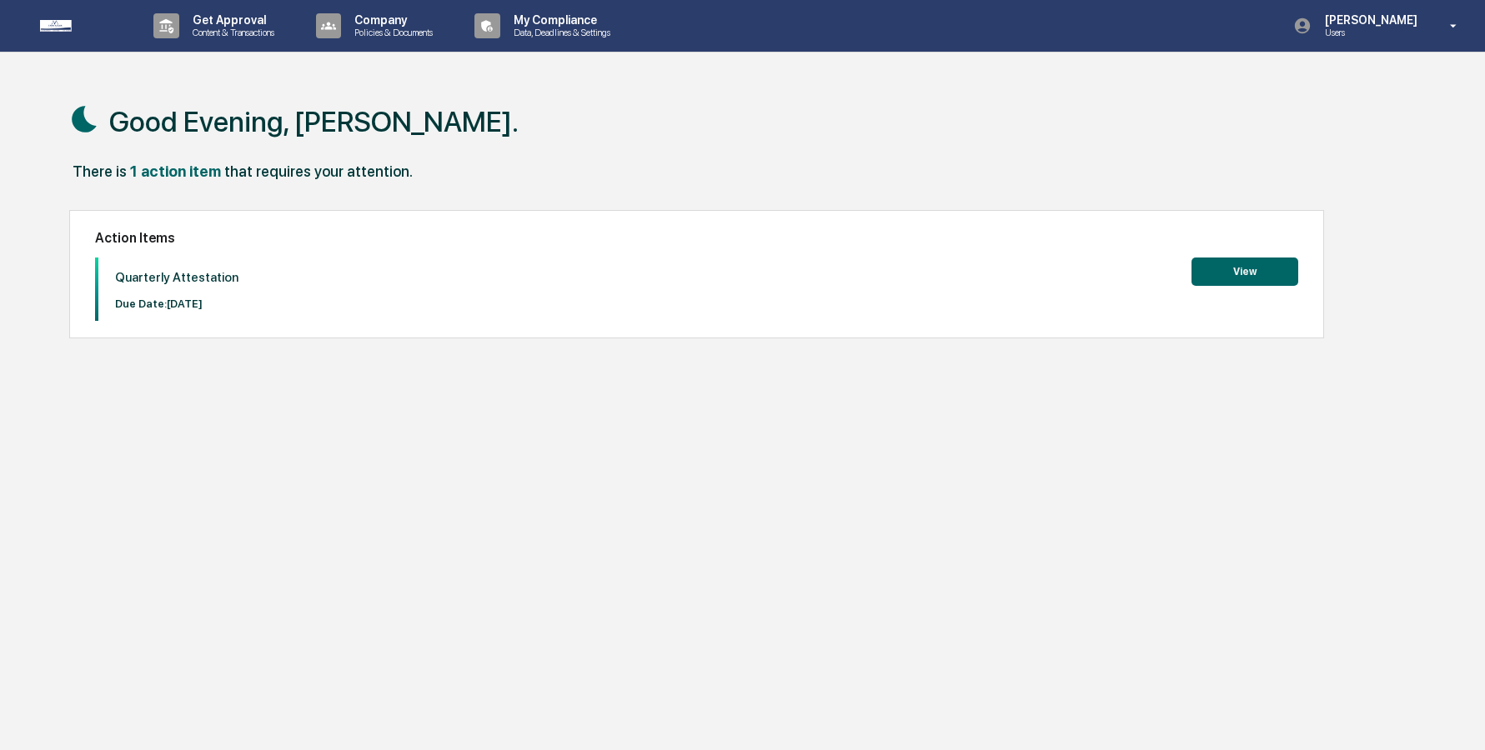  I want to click on p: Policies & Documents, so click(391, 33).